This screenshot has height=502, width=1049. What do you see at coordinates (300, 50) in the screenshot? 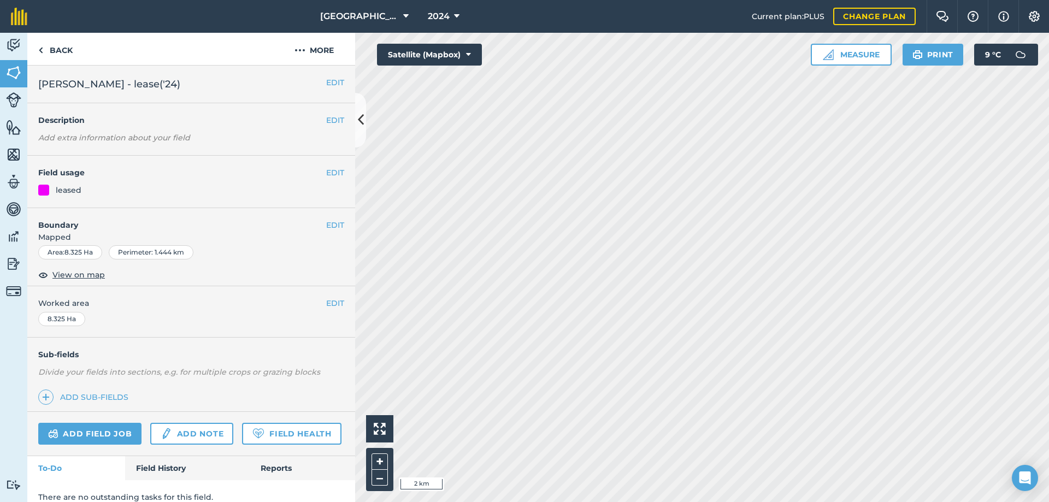
I see `img: svg+xml;base64,PHN2ZyB4bWxucz0iaHR0cDovL3d3dy53My5vcmcvMjAwMC9zdmciIHdpZHRoPSIyMCIgaGVpZ2h0PSIyNC...` at bounding box center [300, 50].